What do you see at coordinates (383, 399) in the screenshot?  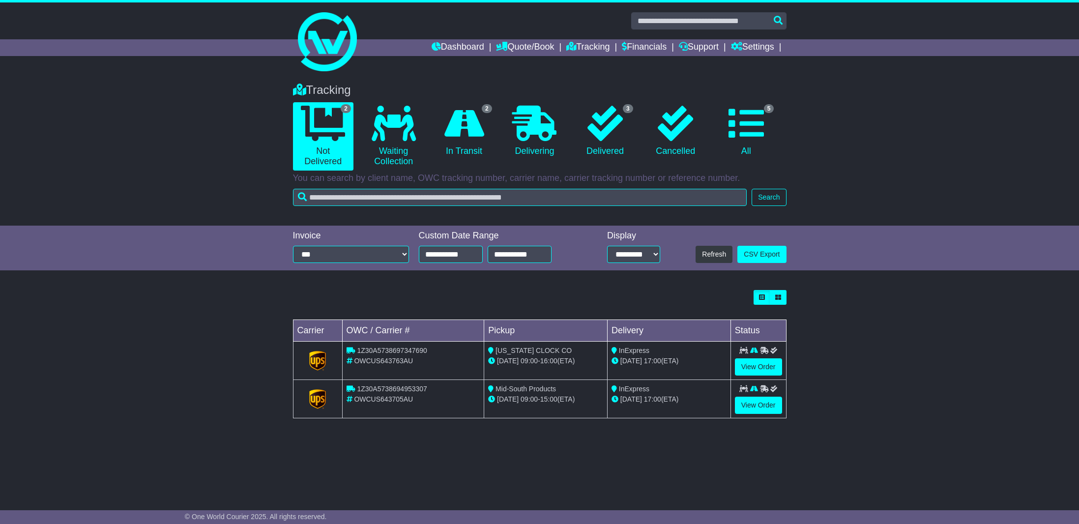 I see `span: OWCUS643705AU` at bounding box center [383, 399].